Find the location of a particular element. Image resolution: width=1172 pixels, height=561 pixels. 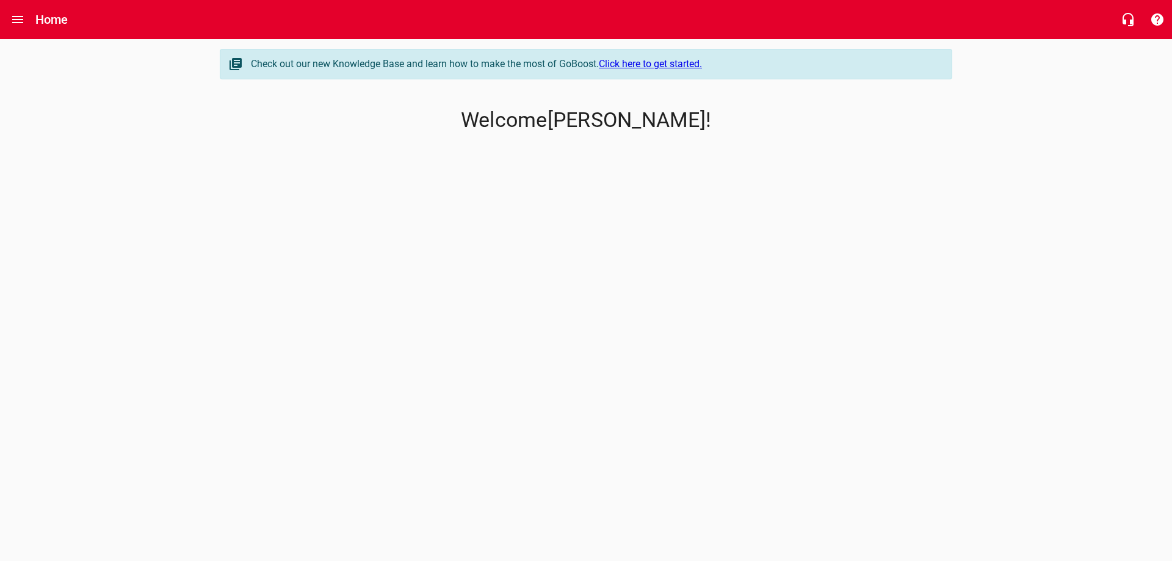

h6: Home is located at coordinates (52, 20).